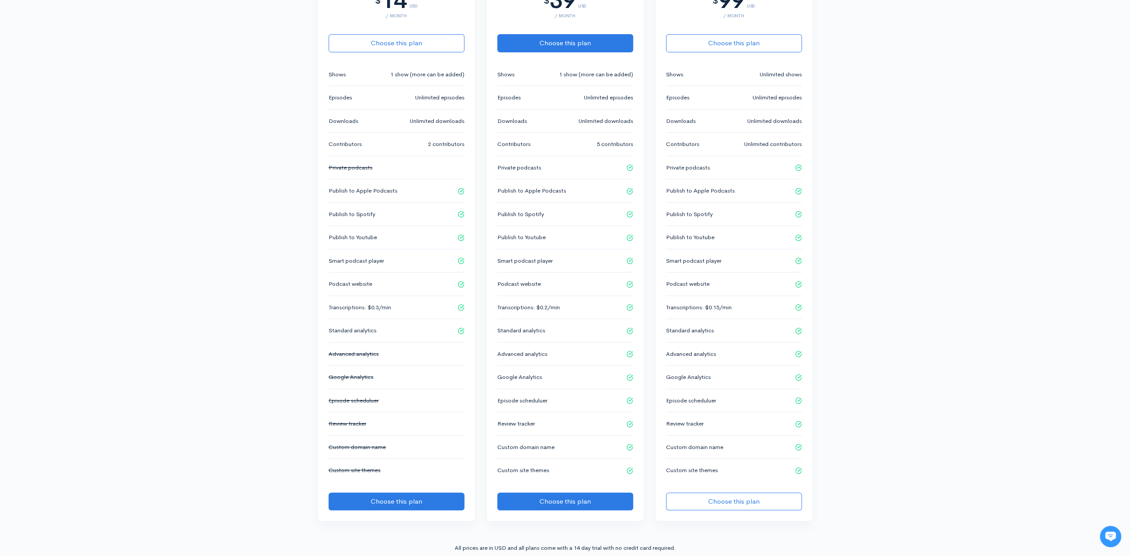  What do you see at coordinates (529, 308) in the screenshot?
I see `small: Transcriptions: $0.2/min` at bounding box center [529, 308].